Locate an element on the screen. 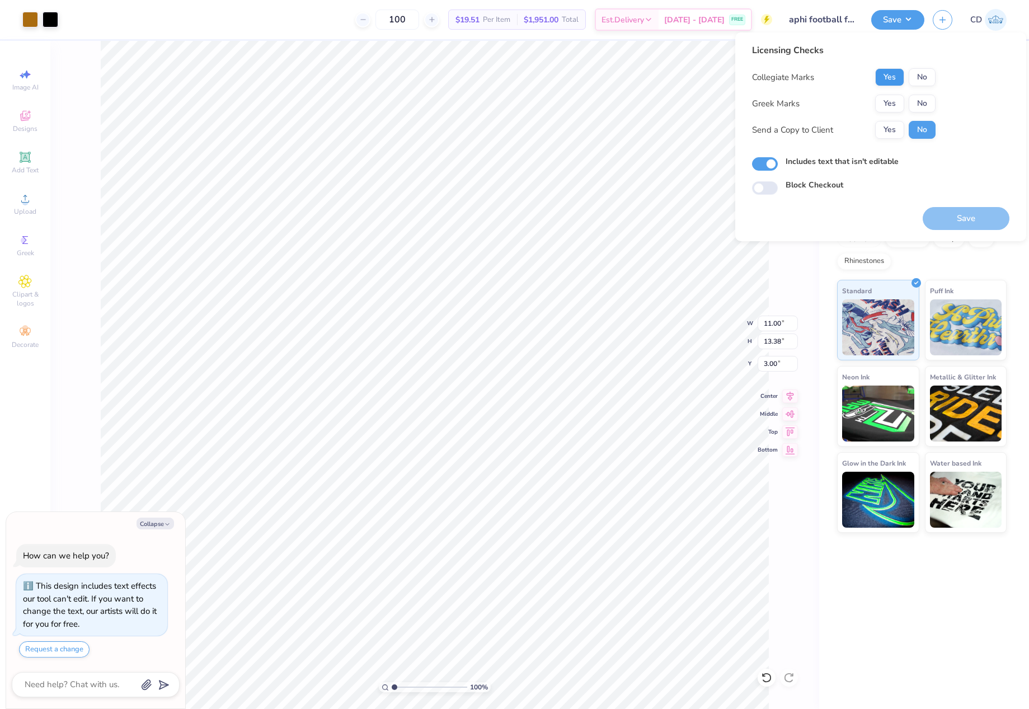 The width and height of the screenshot is (1029, 709). div: How can we help you? is located at coordinates (66, 556).